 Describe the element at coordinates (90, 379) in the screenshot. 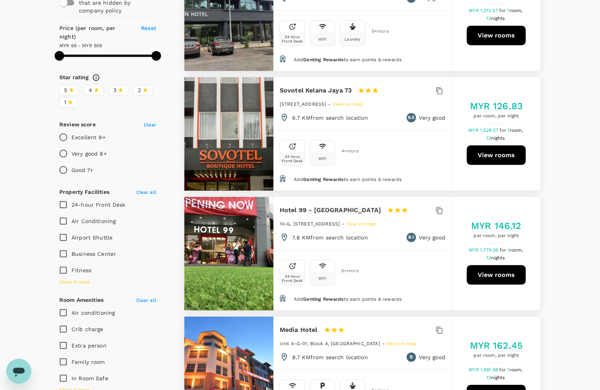

I see `span: In Room Safe` at that location.